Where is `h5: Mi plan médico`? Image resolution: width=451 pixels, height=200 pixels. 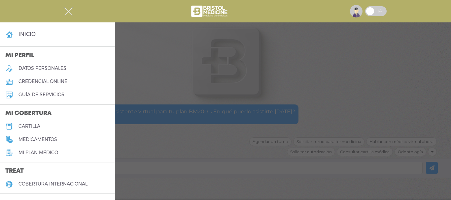
h5: Mi plan médico is located at coordinates (38, 153).